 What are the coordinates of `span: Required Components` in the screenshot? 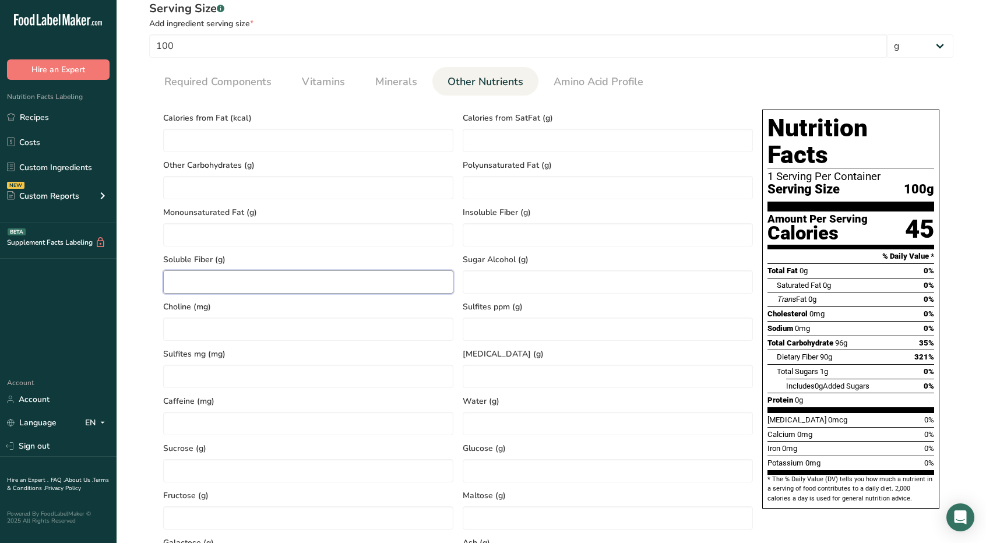 It's located at (218, 82).